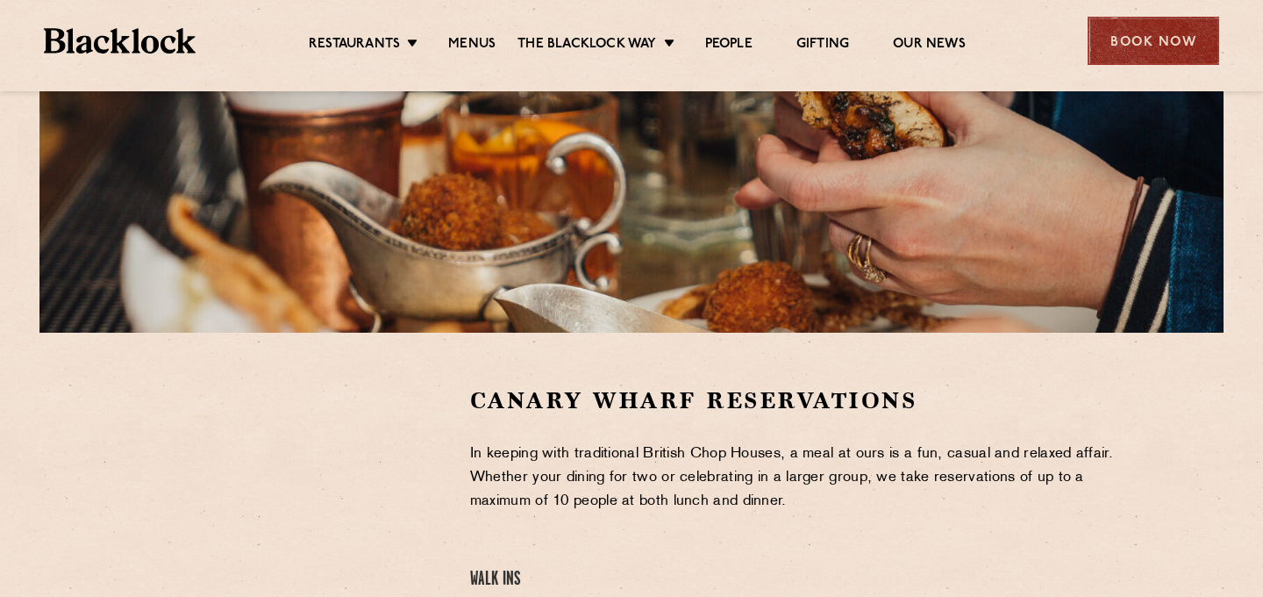  What do you see at coordinates (354, 46) in the screenshot?
I see `a: Restaurants` at bounding box center [354, 46].